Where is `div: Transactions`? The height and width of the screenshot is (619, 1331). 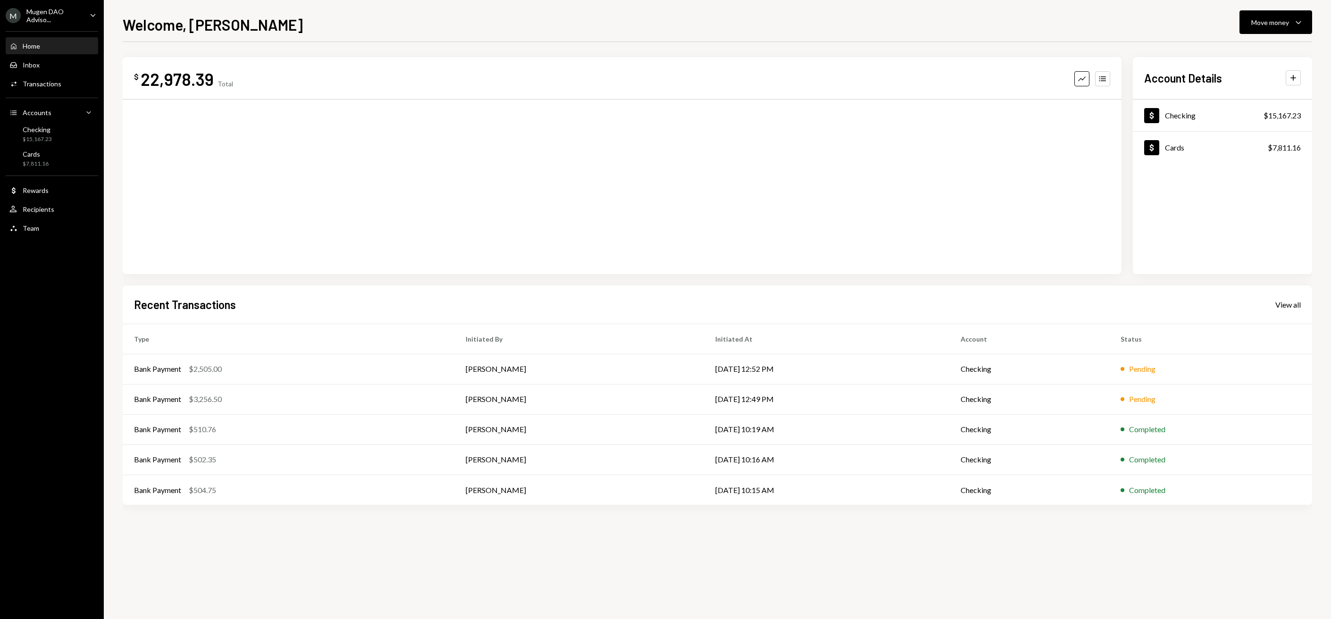
div: Transactions is located at coordinates (42, 84).